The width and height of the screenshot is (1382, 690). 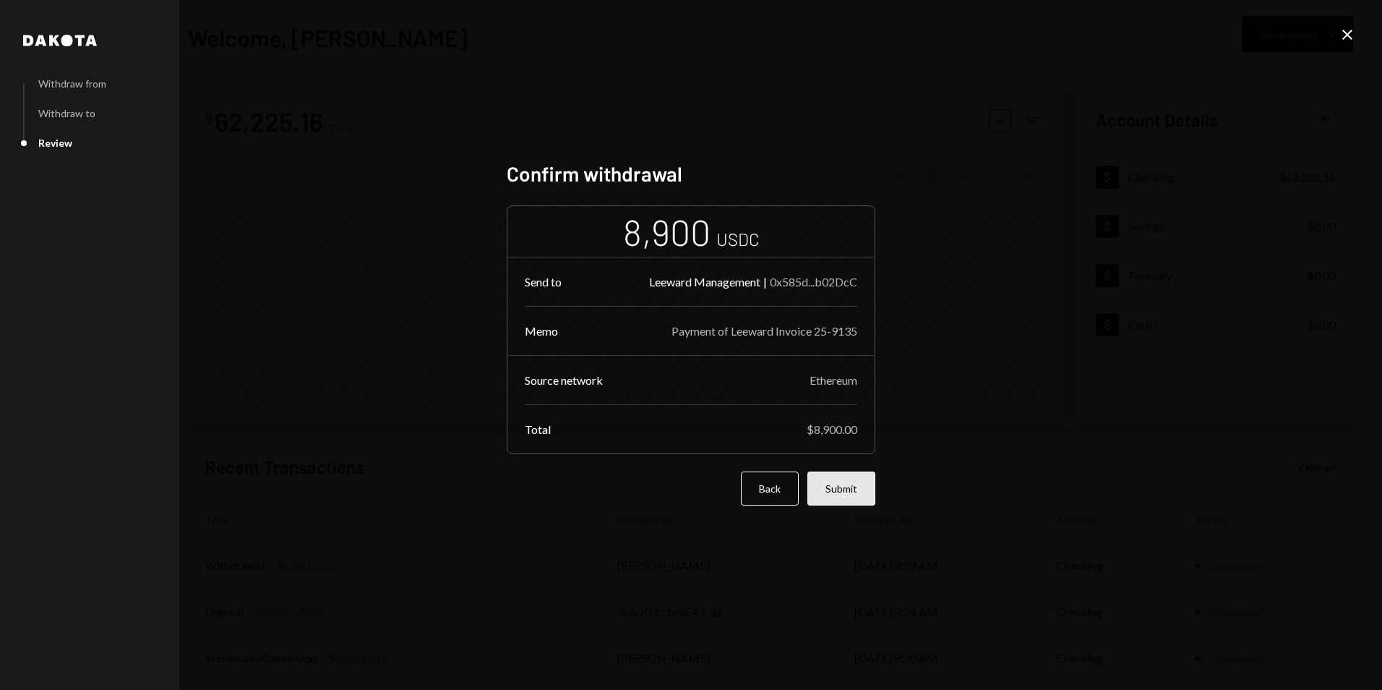 I want to click on div: Source network, so click(x=564, y=380).